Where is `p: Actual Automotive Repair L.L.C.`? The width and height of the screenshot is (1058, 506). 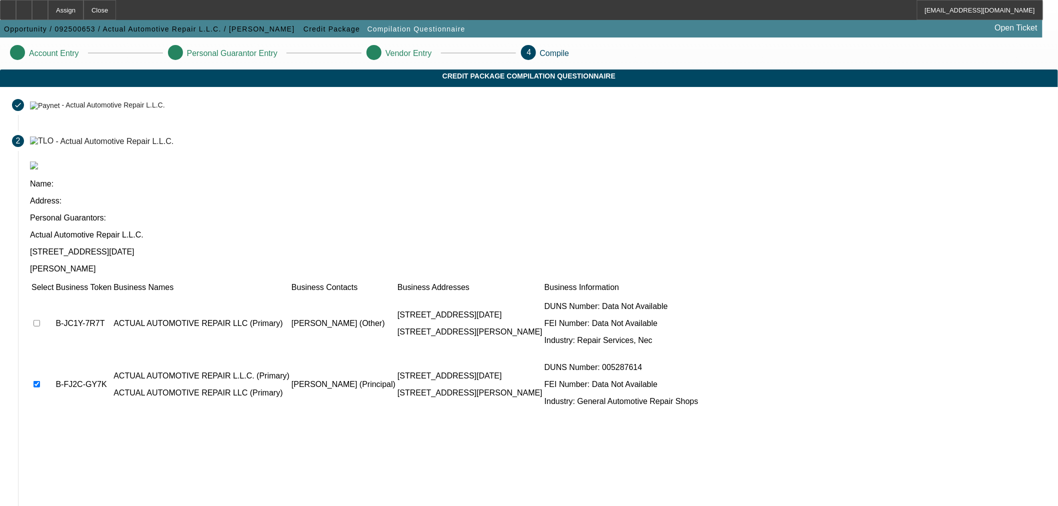
p: Actual Automotive Repair L.L.C. is located at coordinates (538, 235).